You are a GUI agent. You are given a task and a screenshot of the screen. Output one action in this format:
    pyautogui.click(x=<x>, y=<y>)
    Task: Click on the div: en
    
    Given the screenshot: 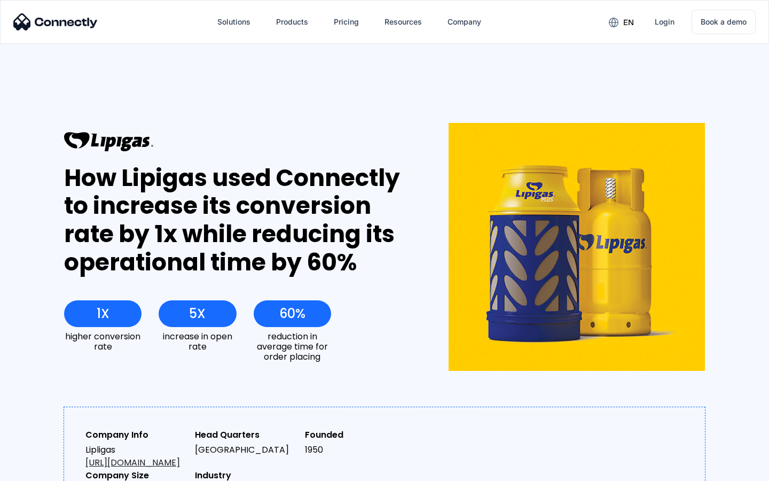 What is the action you would take?
    pyautogui.click(x=629, y=22)
    